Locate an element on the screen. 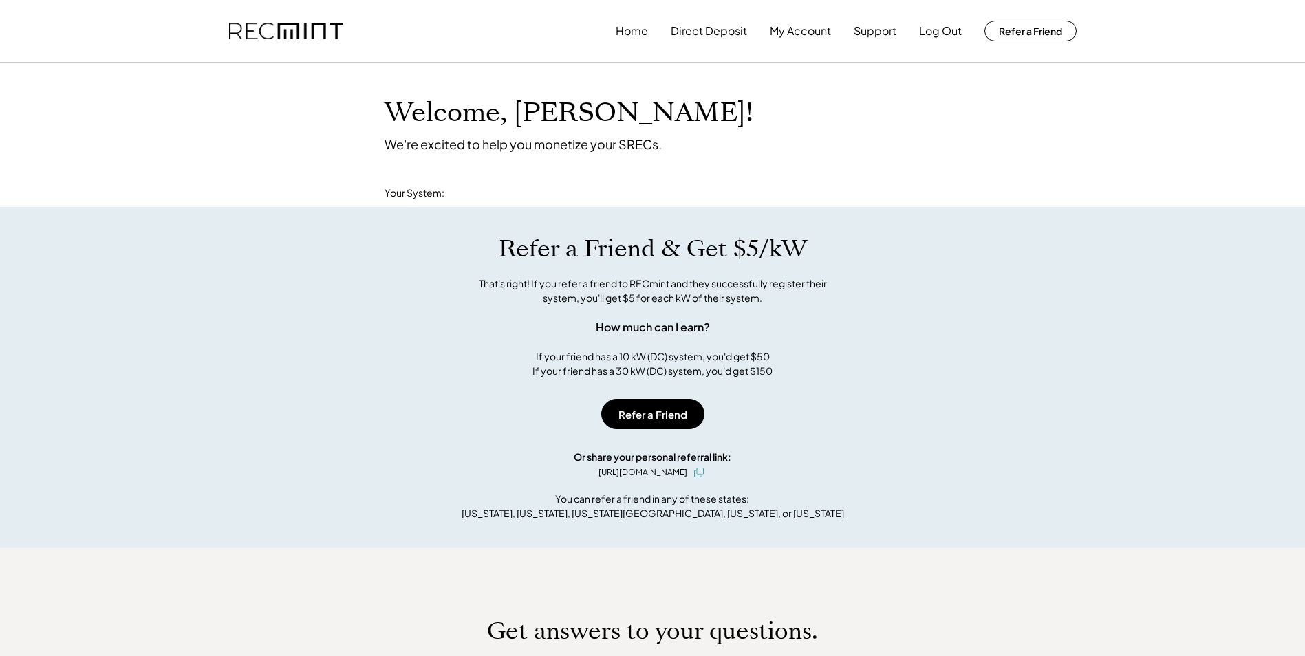 The width and height of the screenshot is (1305, 656). h1: Refer a Friend & Get $5/kW is located at coordinates (653, 249).